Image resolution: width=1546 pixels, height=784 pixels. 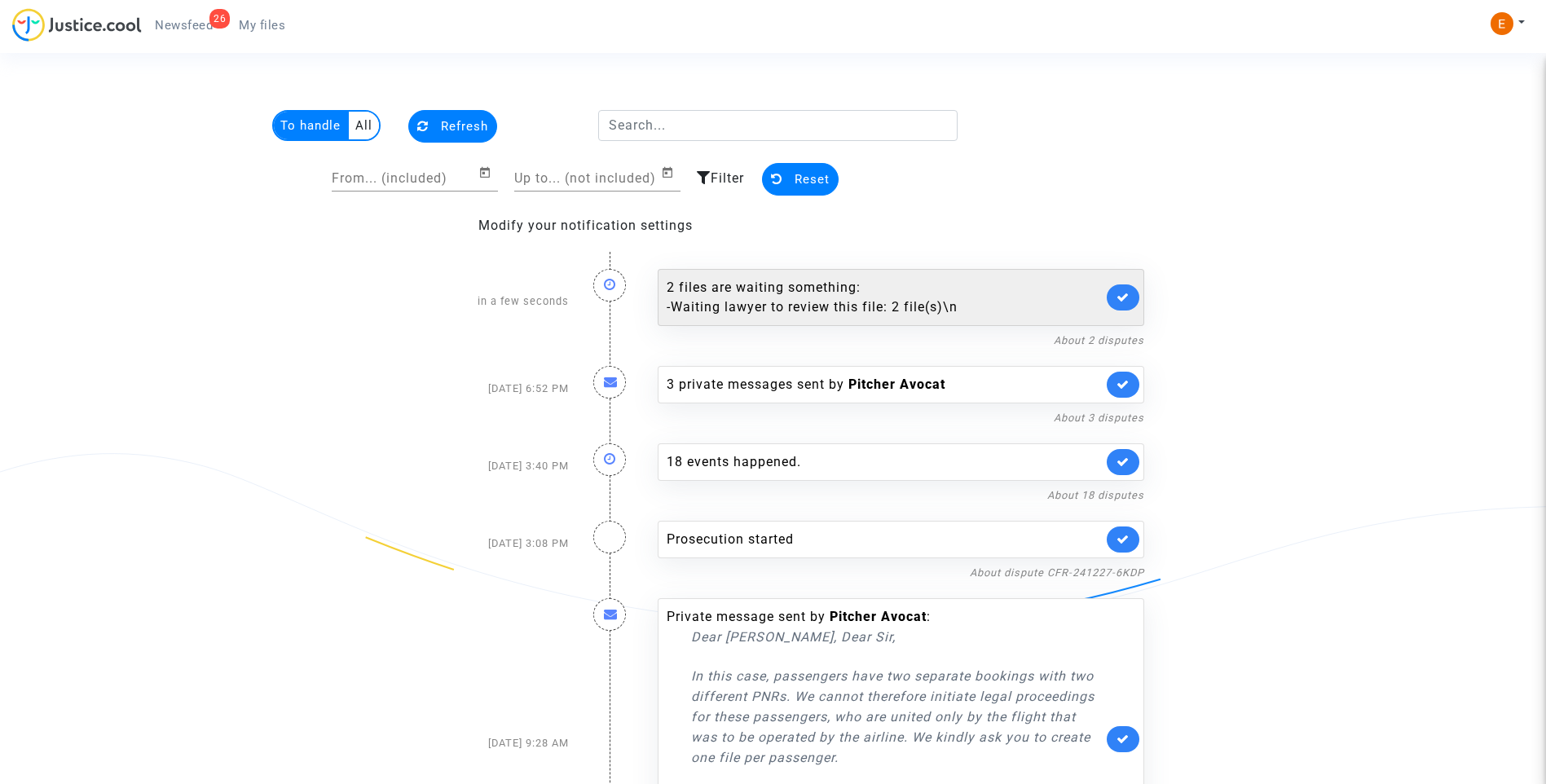 What do you see at coordinates (800, 179) in the screenshot?
I see `button: Reset` at bounding box center [800, 179].